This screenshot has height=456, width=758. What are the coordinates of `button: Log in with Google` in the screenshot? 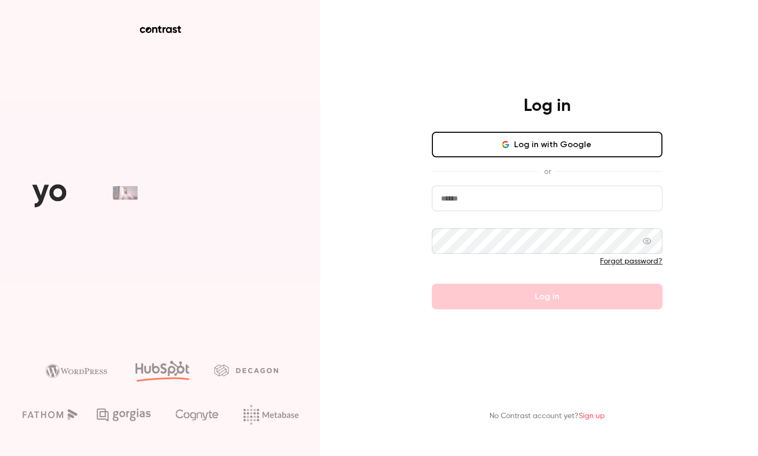 It's located at (547, 145).